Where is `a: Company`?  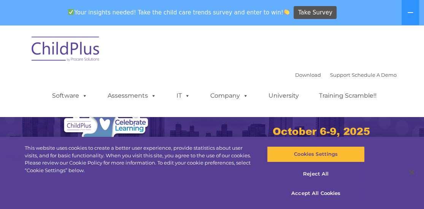 a: Company is located at coordinates (229, 96).